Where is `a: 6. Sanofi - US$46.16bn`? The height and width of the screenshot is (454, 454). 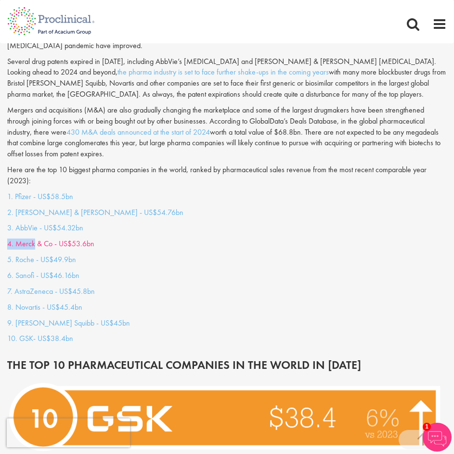 a: 6. Sanofi - US$46.16bn is located at coordinates (43, 275).